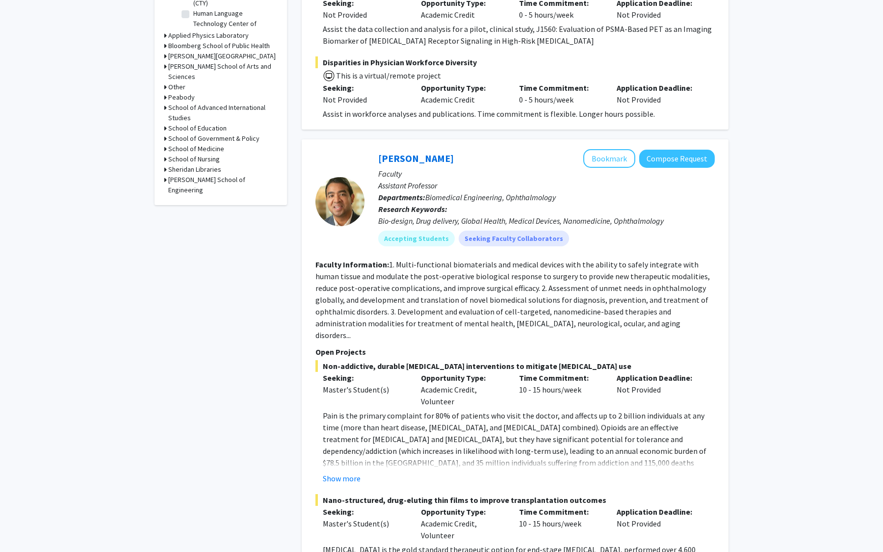  What do you see at coordinates (514, 238) in the screenshot?
I see `mat-chip: Seeking Faculty Collaborators` at bounding box center [514, 238].